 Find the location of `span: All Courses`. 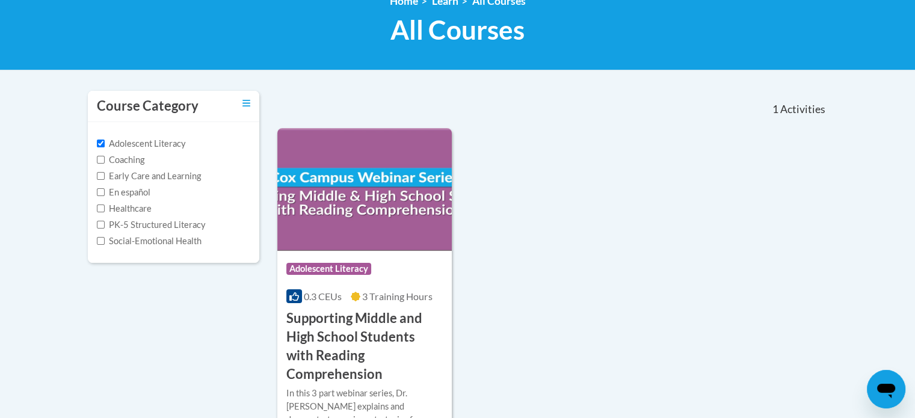

span: All Courses is located at coordinates (457, 29).